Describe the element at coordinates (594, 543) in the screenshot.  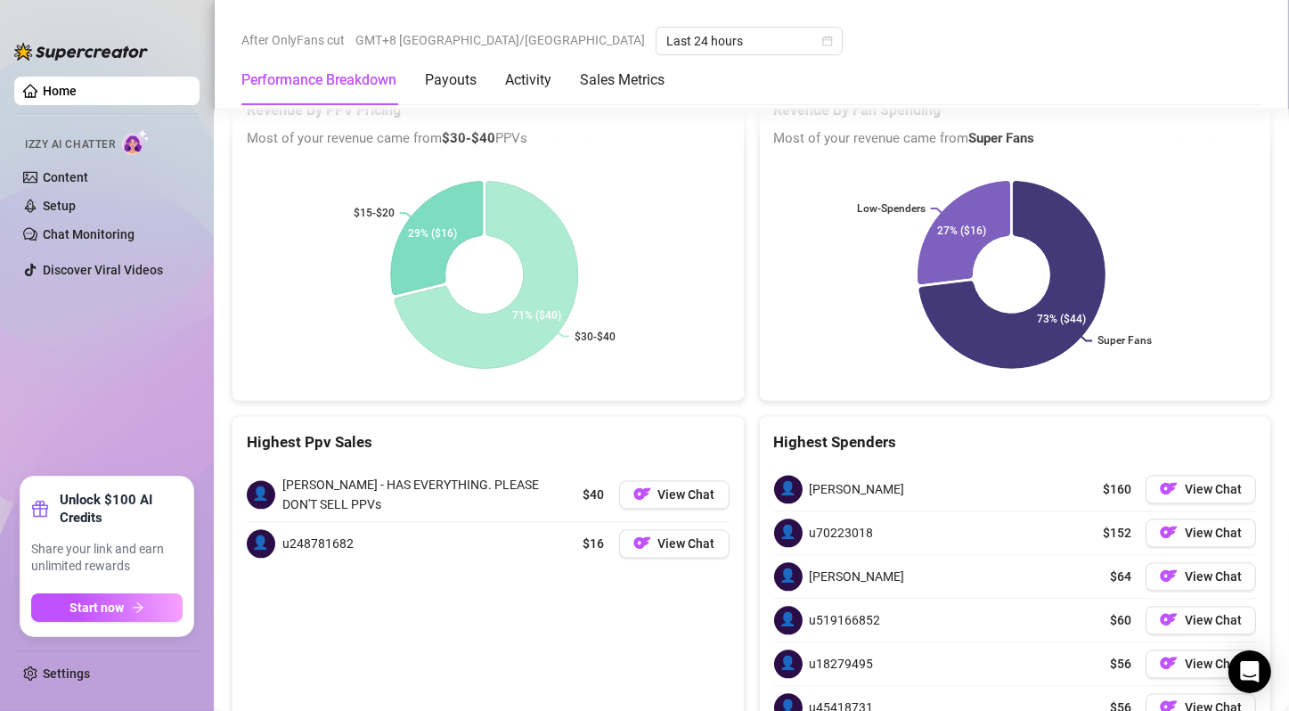
I see `span: $16` at that location.